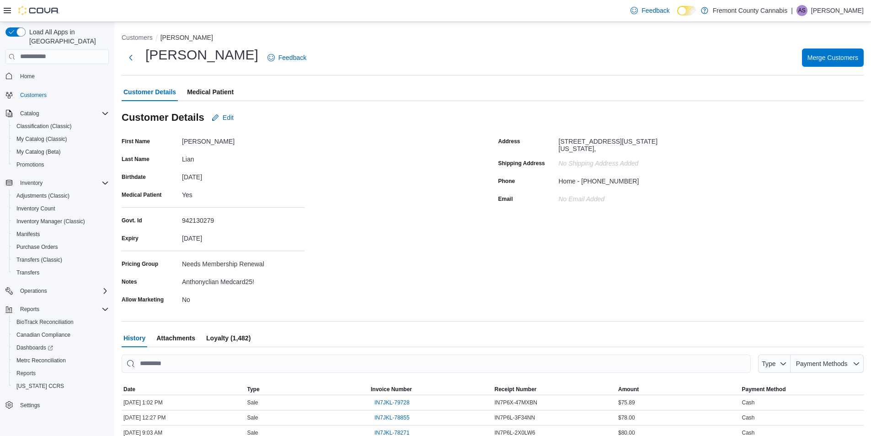 Image resolution: width=871 pixels, height=436 pixels. I want to click on span: Loyalty (1,482), so click(228, 338).